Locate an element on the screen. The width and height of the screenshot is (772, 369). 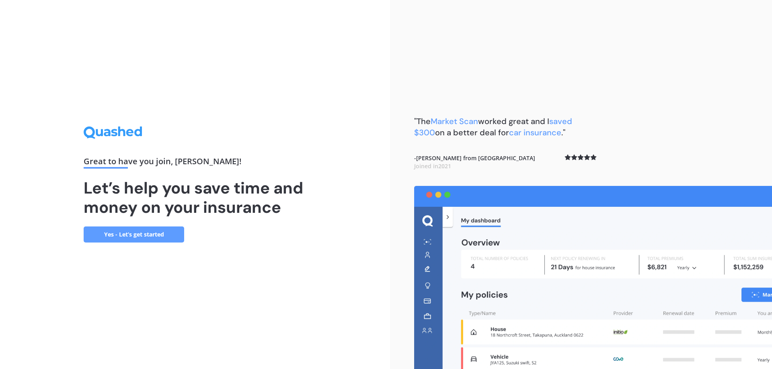
img: dashboard.webp is located at coordinates (593, 278).